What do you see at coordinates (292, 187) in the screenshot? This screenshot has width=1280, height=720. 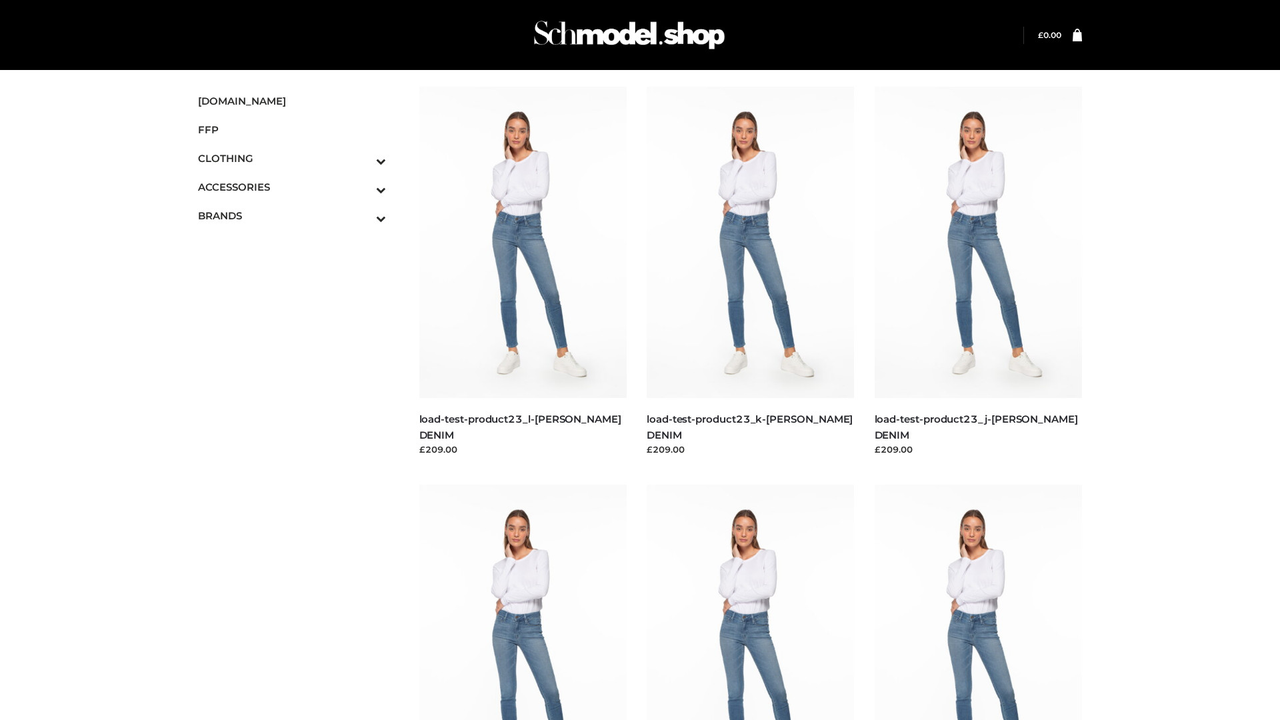 I see `a: ACCESSORIESToggle Submenu` at bounding box center [292, 187].